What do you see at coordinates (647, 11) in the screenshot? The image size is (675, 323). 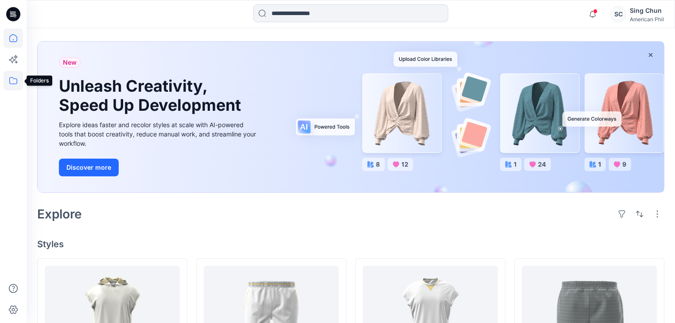 I see `div: Sing Chun` at bounding box center [647, 11].